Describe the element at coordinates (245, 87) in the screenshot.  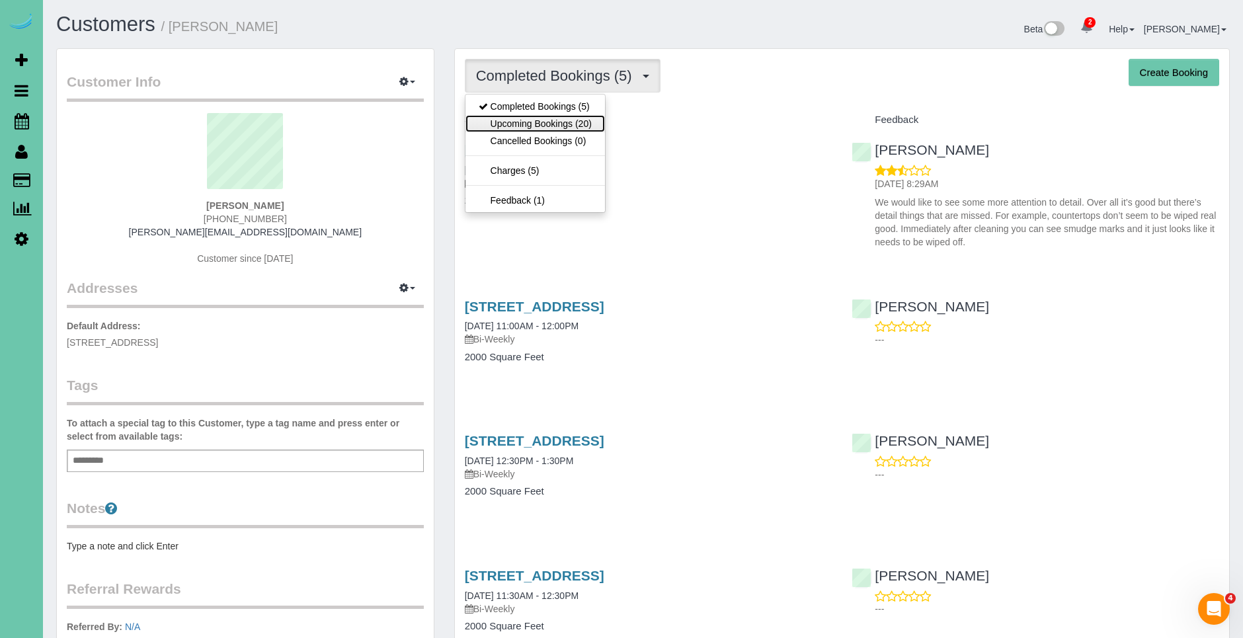
I see `legend: Customer Info` at that location.